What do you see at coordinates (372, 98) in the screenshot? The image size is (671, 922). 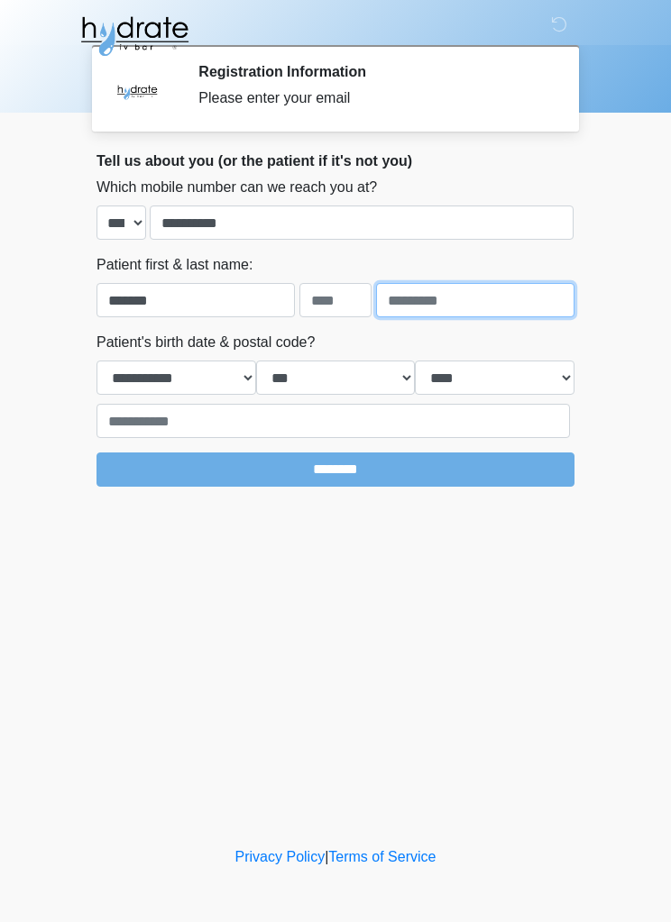 I see `div: Please enter your email` at bounding box center [372, 98].